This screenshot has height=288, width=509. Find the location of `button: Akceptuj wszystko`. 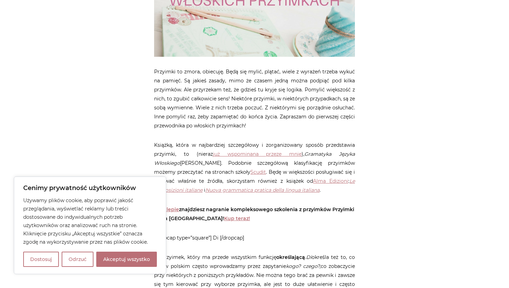

button: Akceptuj wszystko is located at coordinates (126, 259).